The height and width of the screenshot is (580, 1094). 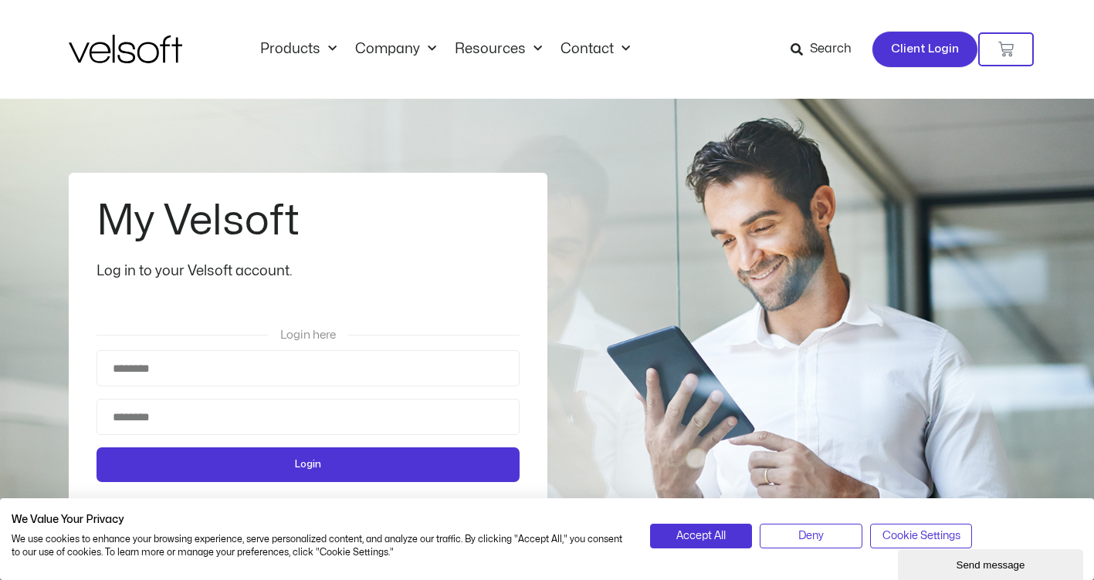 What do you see at coordinates (701, 536) in the screenshot?
I see `button: Accept all cookies` at bounding box center [701, 536].